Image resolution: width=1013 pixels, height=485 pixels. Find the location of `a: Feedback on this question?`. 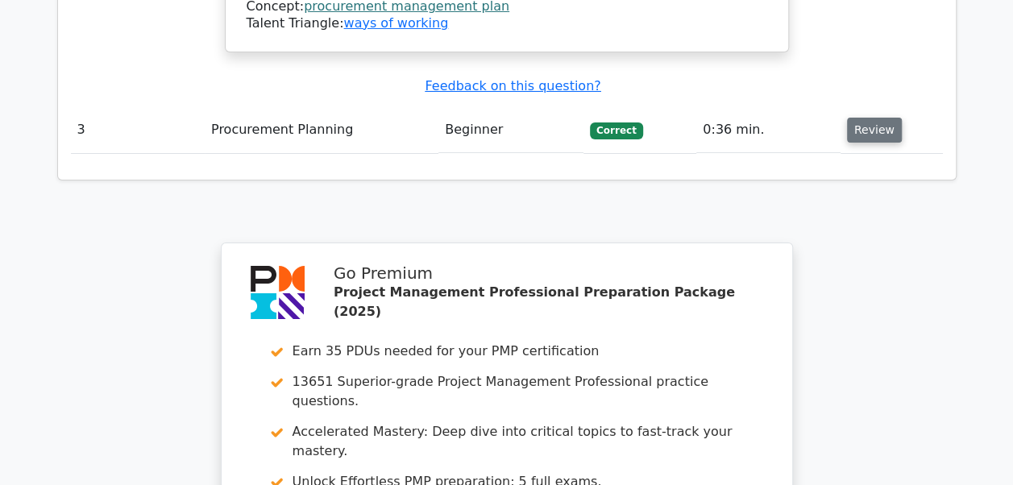

a: Feedback on this question? is located at coordinates (513, 85).